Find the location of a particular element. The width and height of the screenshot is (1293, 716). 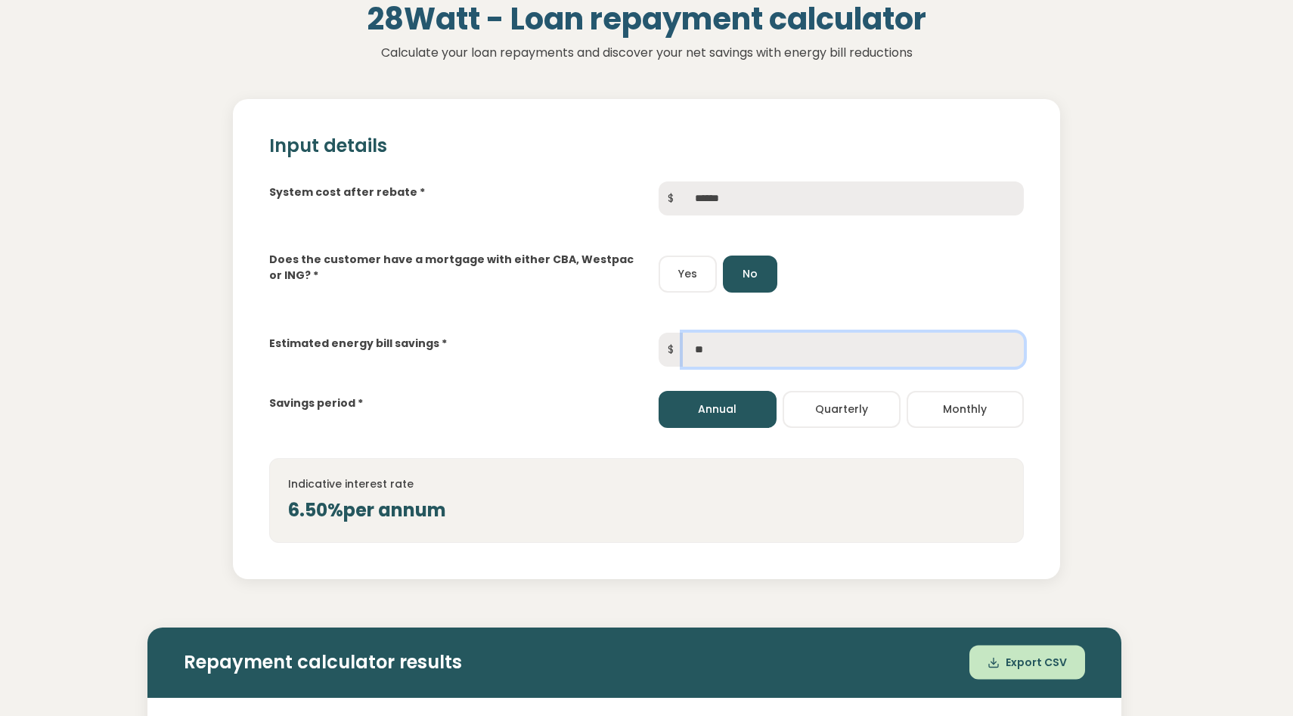

button: Yes is located at coordinates (687, 274).